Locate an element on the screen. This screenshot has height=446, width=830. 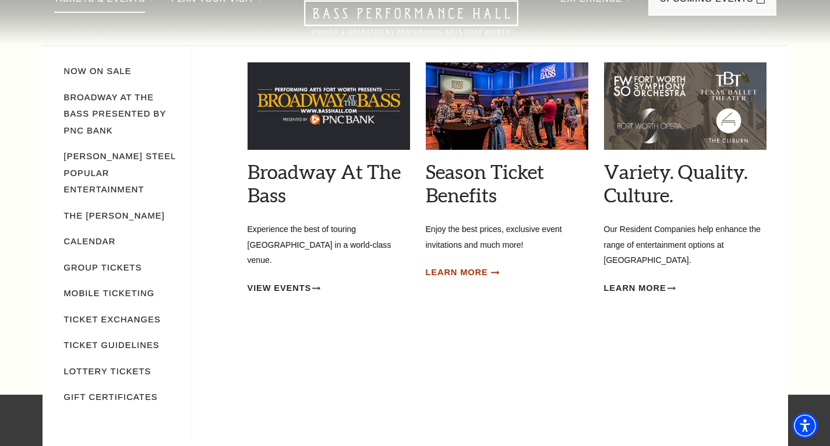
a: Learn More Season Ticket Benefits is located at coordinates (461, 272).